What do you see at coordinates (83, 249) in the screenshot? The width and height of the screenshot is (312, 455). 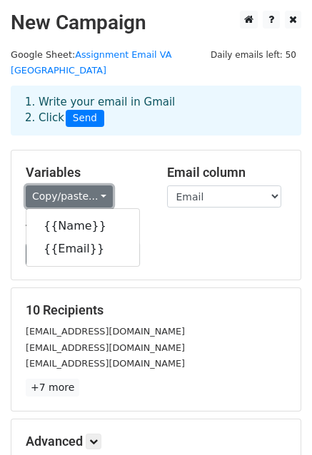 I see `a: {{Email}}` at bounding box center [83, 249].